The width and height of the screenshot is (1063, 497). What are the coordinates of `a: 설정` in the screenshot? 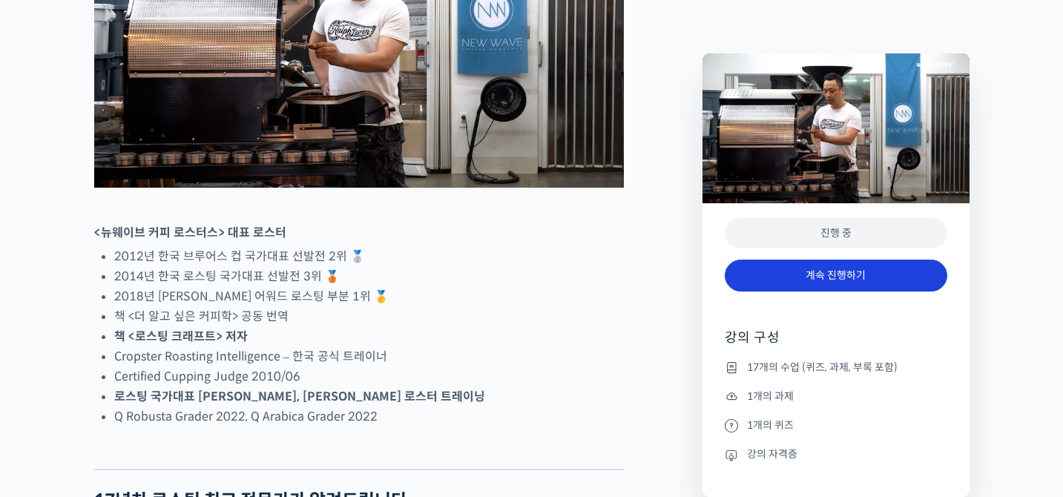 It's located at (238, 392).